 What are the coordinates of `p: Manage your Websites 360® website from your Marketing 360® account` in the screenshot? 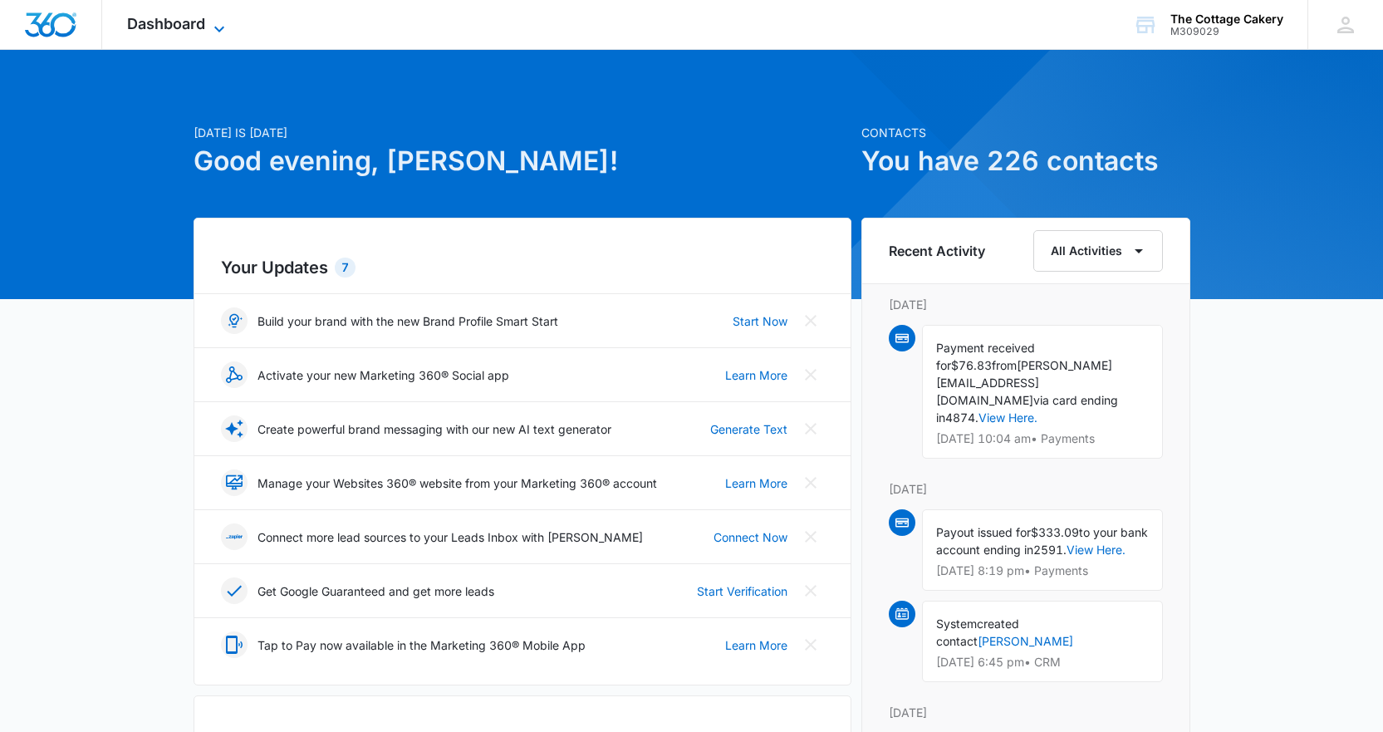 It's located at (457, 482).